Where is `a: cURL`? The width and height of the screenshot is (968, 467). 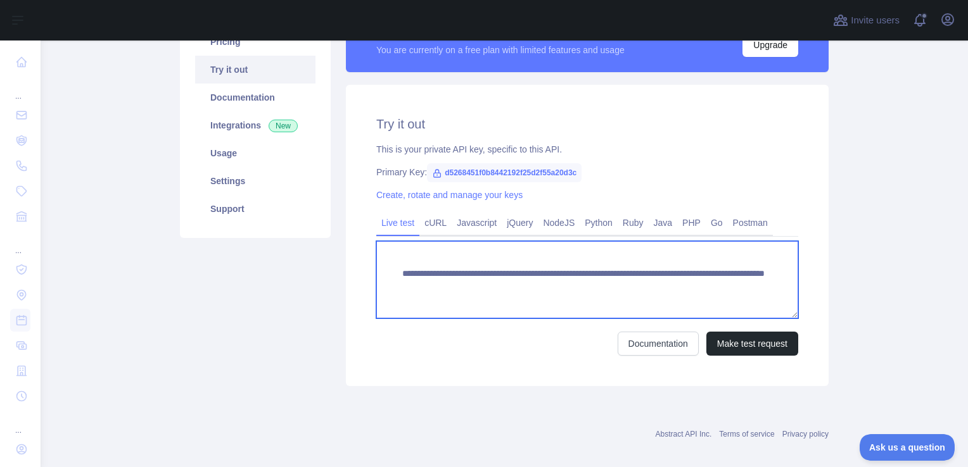 a: cURL is located at coordinates (435, 223).